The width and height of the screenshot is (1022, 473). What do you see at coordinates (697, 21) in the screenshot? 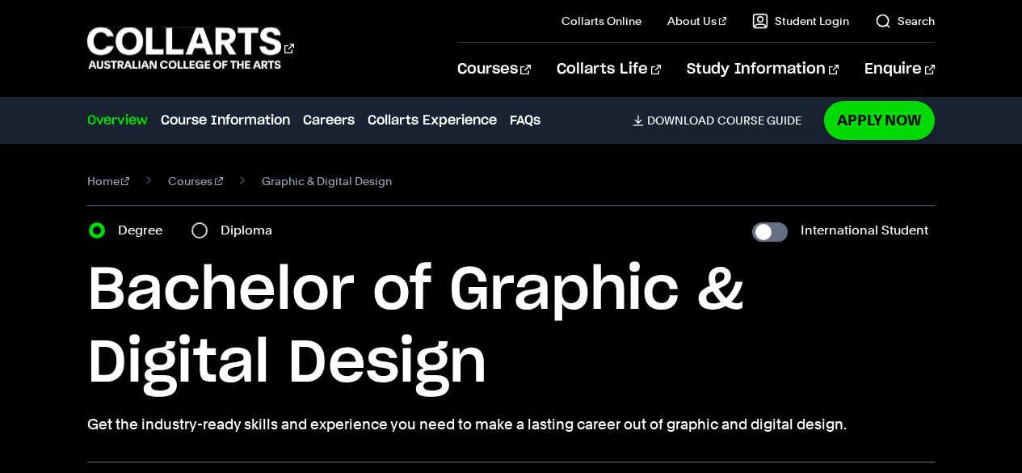
I see `a: About Us` at bounding box center [697, 21].